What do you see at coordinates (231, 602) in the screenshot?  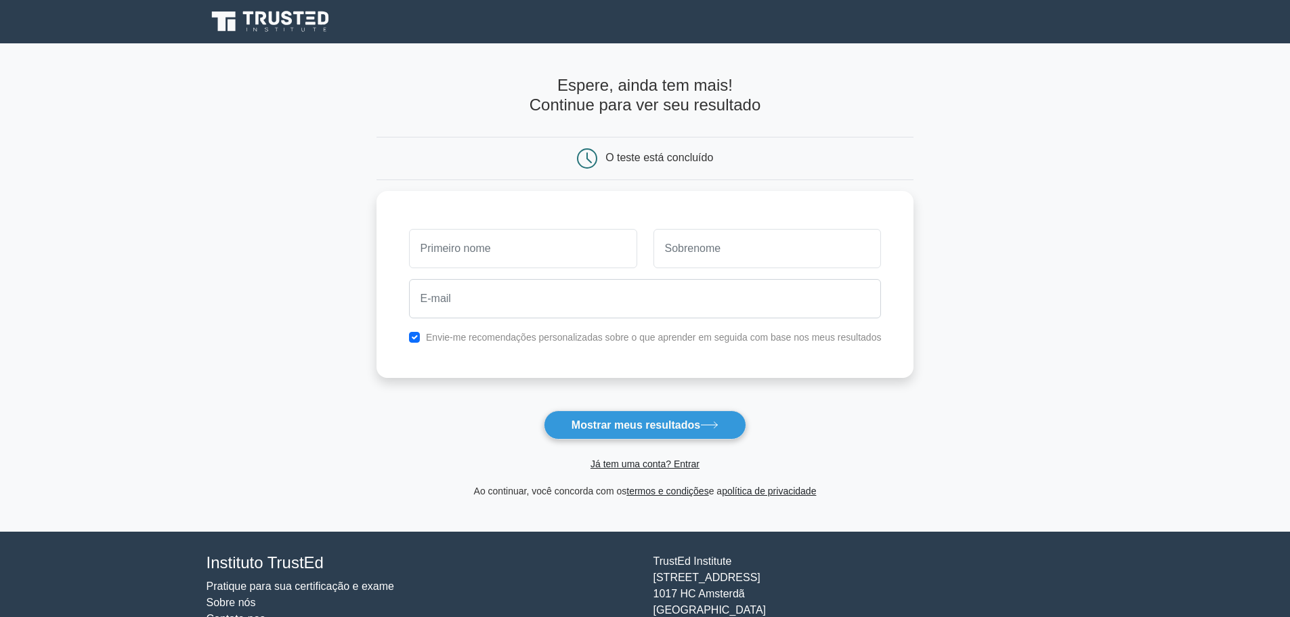 I see `a: Sobre nós` at bounding box center [231, 602].